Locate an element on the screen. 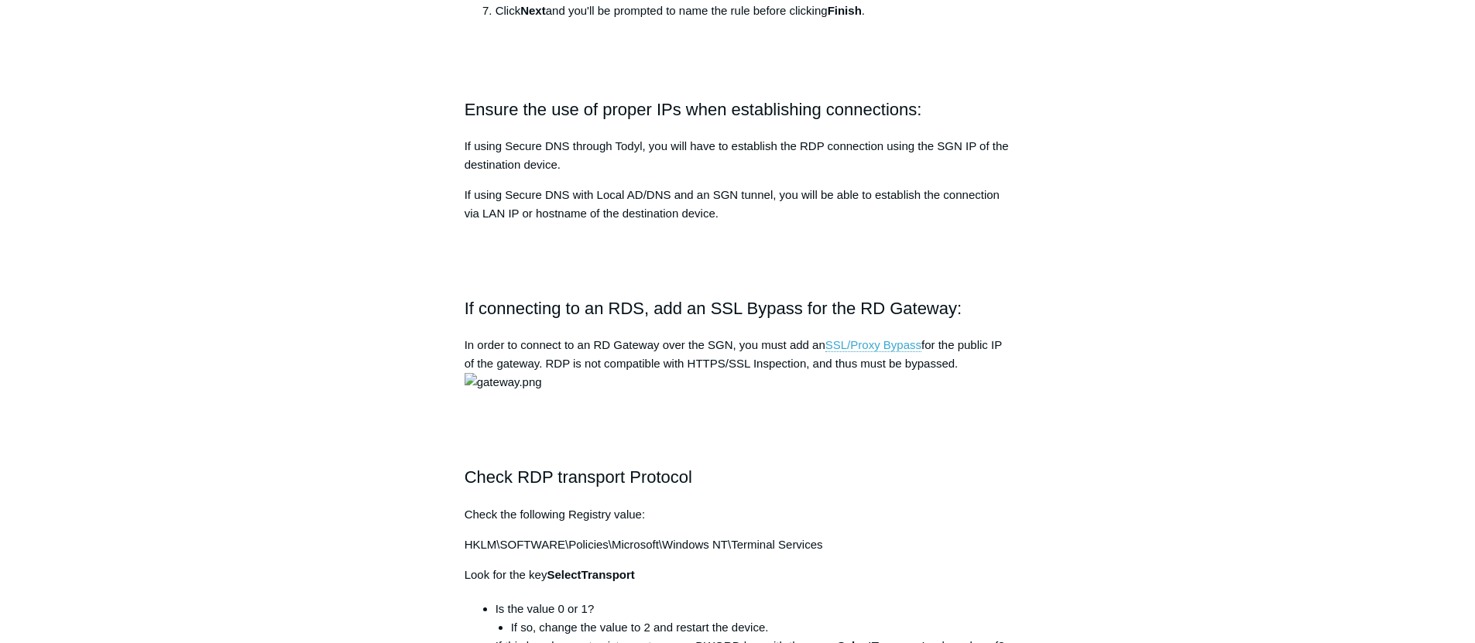  a: SSL/Proxy Bypass is located at coordinates (873, 345).